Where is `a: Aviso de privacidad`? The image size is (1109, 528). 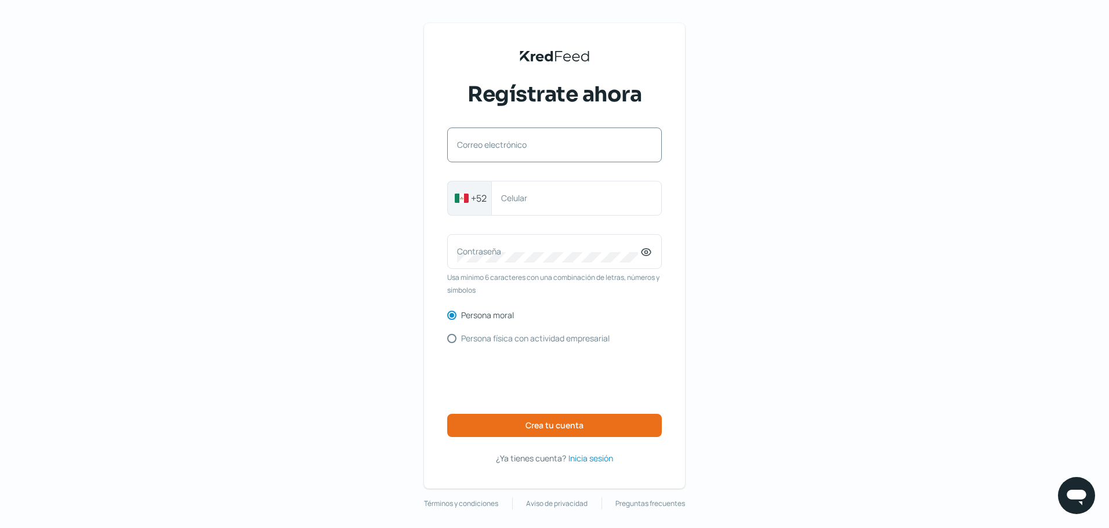 a: Aviso de privacidad is located at coordinates (557, 504).